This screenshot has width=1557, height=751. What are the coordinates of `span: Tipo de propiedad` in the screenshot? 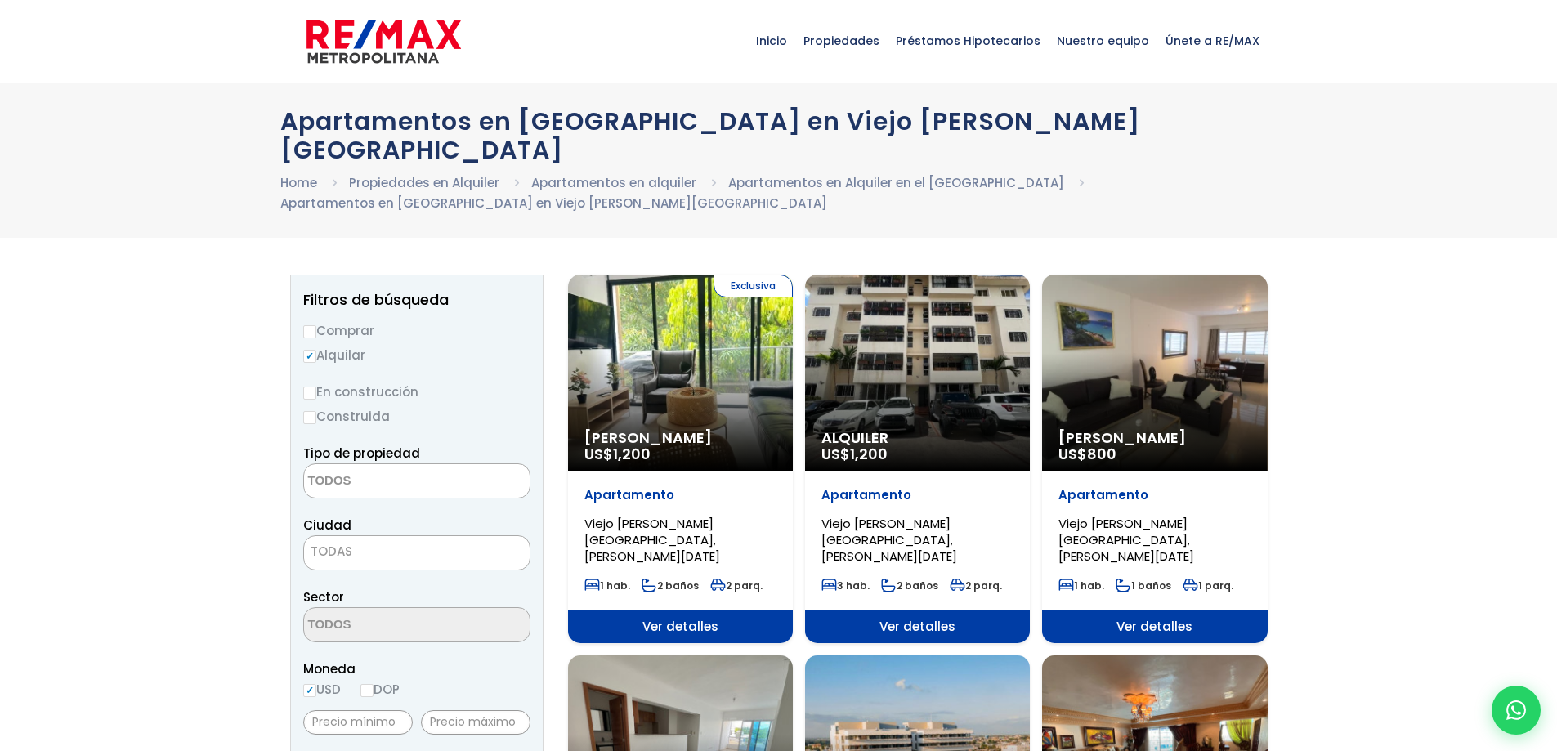 It's located at (361, 453).